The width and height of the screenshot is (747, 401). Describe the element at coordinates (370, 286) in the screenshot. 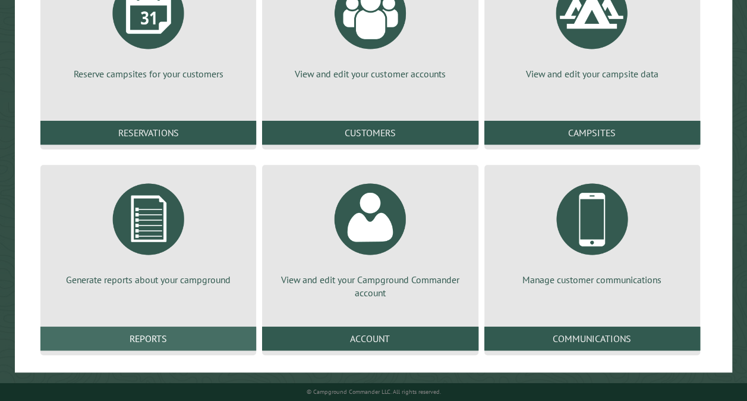

I see `p: View and edit your Campground Commander account` at that location.